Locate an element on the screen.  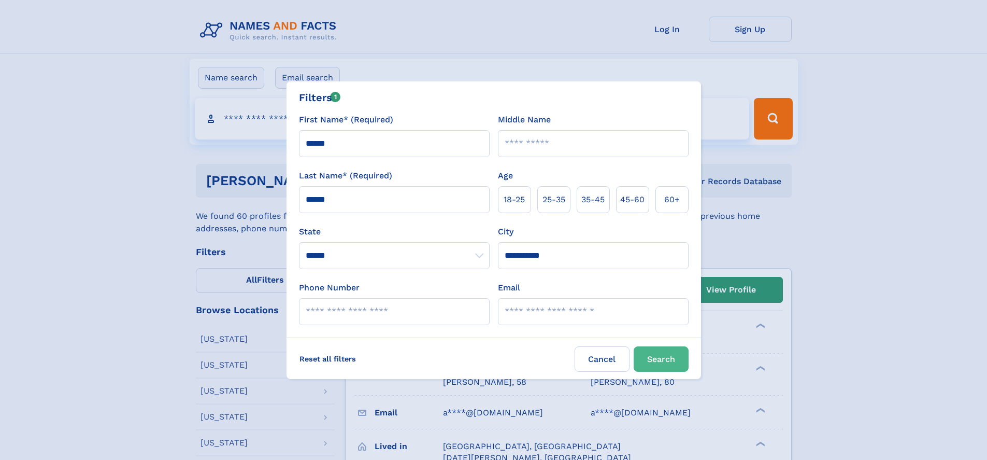
label: State is located at coordinates (394, 232).